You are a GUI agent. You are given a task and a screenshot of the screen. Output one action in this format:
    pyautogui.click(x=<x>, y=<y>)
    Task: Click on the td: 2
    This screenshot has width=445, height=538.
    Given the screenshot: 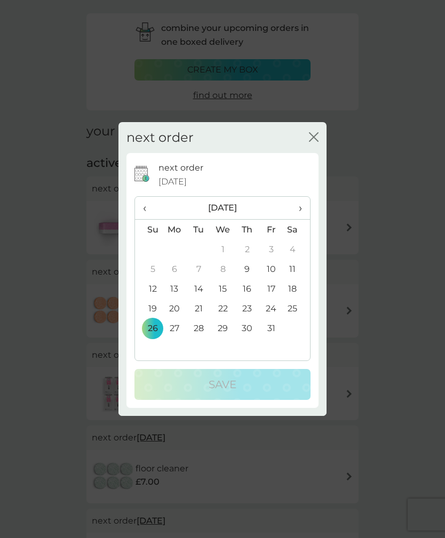 What is the action you would take?
    pyautogui.click(x=247, y=249)
    